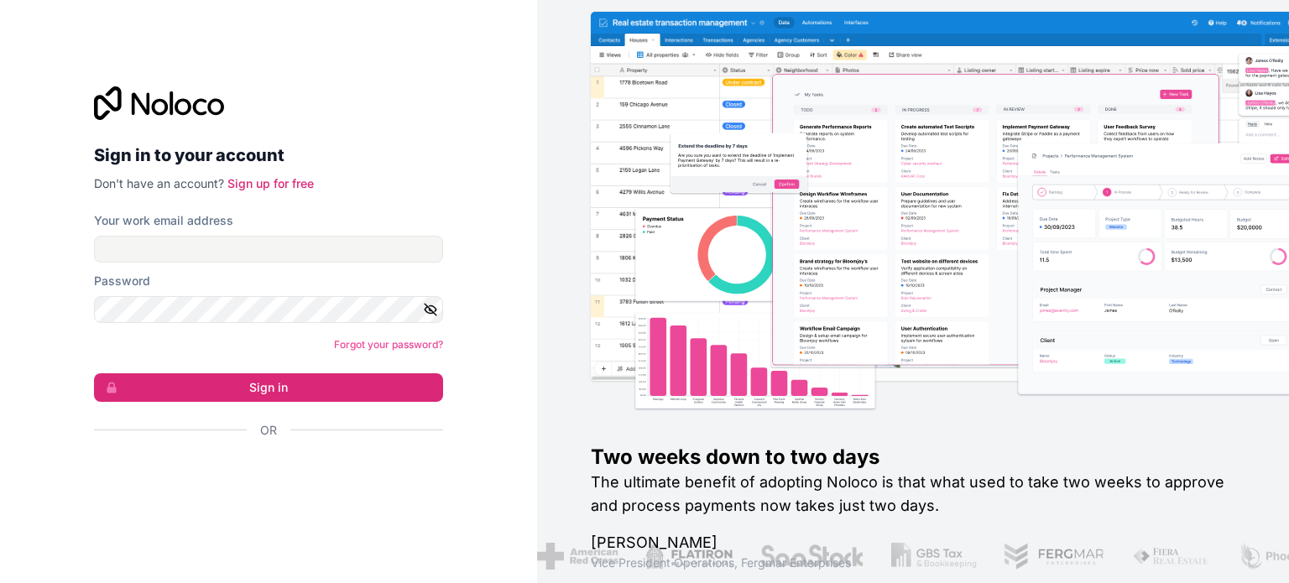 Image resolution: width=1289 pixels, height=583 pixels. Describe the element at coordinates (270, 183) in the screenshot. I see `a: Sign up for free` at that location.